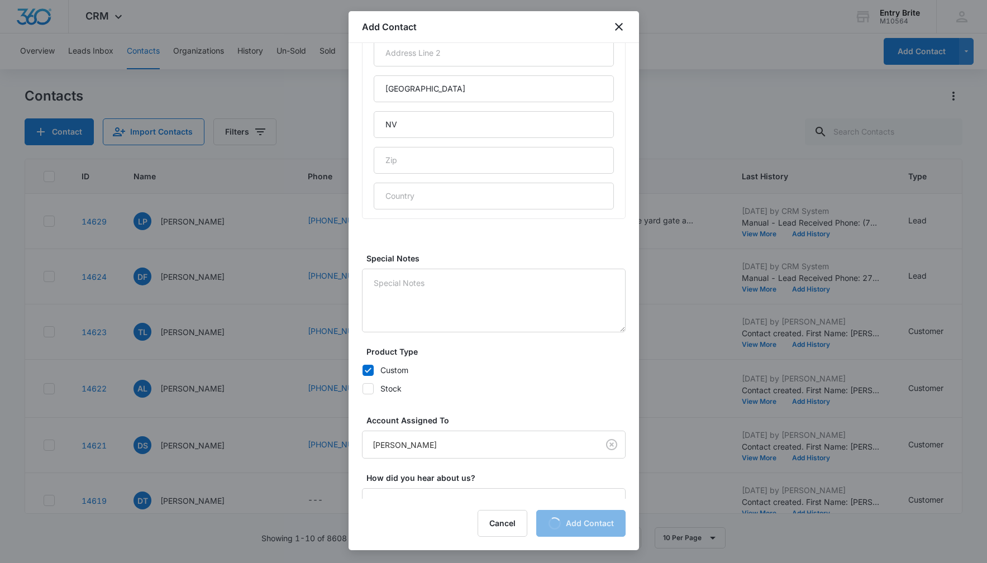 Image resolution: width=987 pixels, height=563 pixels. Describe the element at coordinates (394, 370) in the screenshot. I see `div: Custom` at that location.